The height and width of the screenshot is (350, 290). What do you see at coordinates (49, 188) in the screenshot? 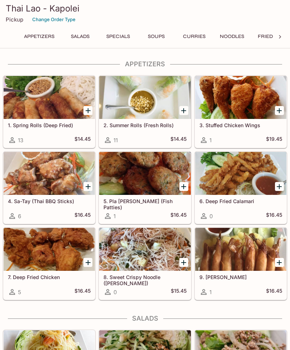
I see `a: 4. Sa-Tay (Thai BBQ Sticks)6$16.45` at bounding box center [49, 188].